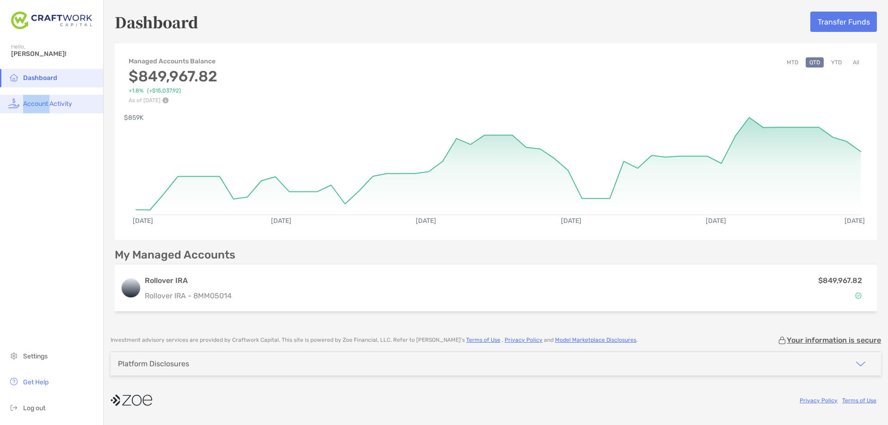 The height and width of the screenshot is (425, 888). What do you see at coordinates (374, 340) in the screenshot?
I see `p: Investment advisory services are provided by Craftwork Capital . This site is powered by Zoe Fina...` at bounding box center [374, 340].